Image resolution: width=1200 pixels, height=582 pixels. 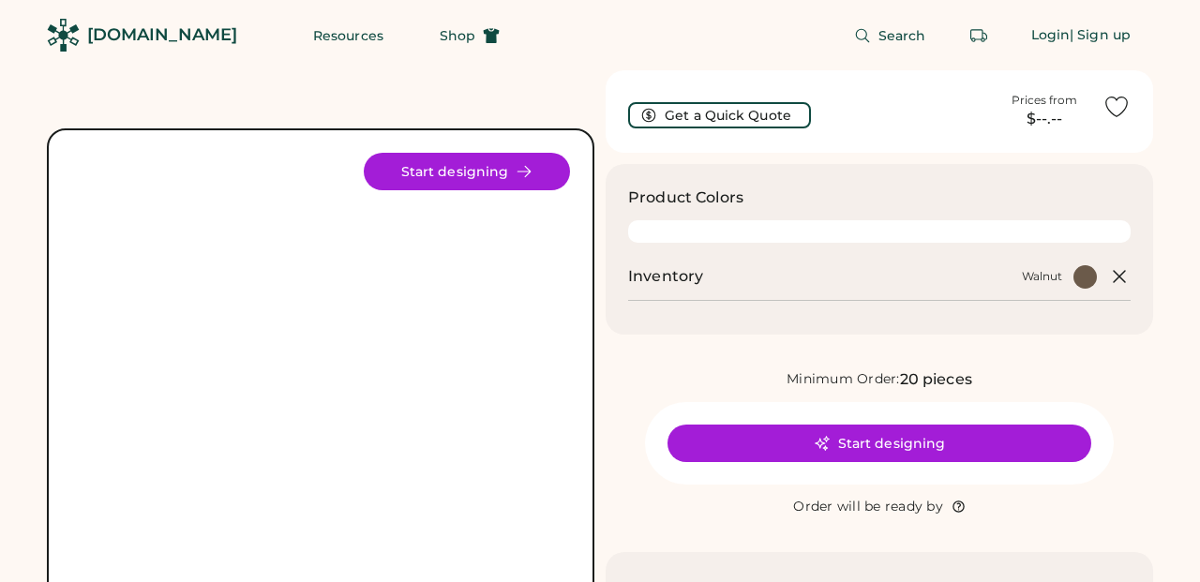 What do you see at coordinates (665, 277) in the screenshot?
I see `h2: Inventory` at bounding box center [665, 277].